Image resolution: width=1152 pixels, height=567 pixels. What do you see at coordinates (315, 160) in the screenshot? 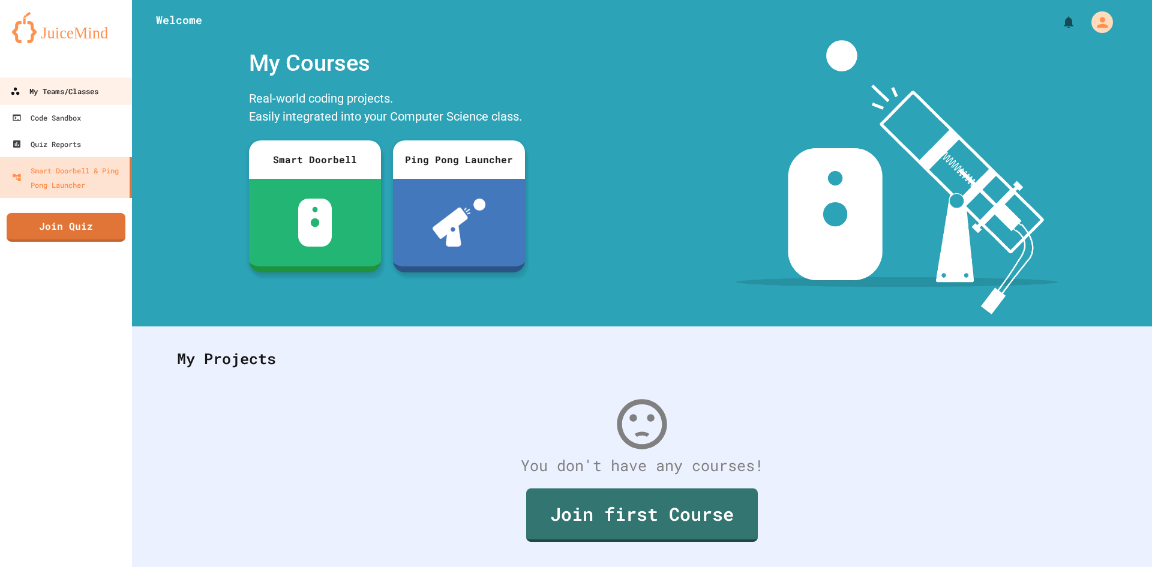
I see `div: Smart Doorbell` at bounding box center [315, 160].